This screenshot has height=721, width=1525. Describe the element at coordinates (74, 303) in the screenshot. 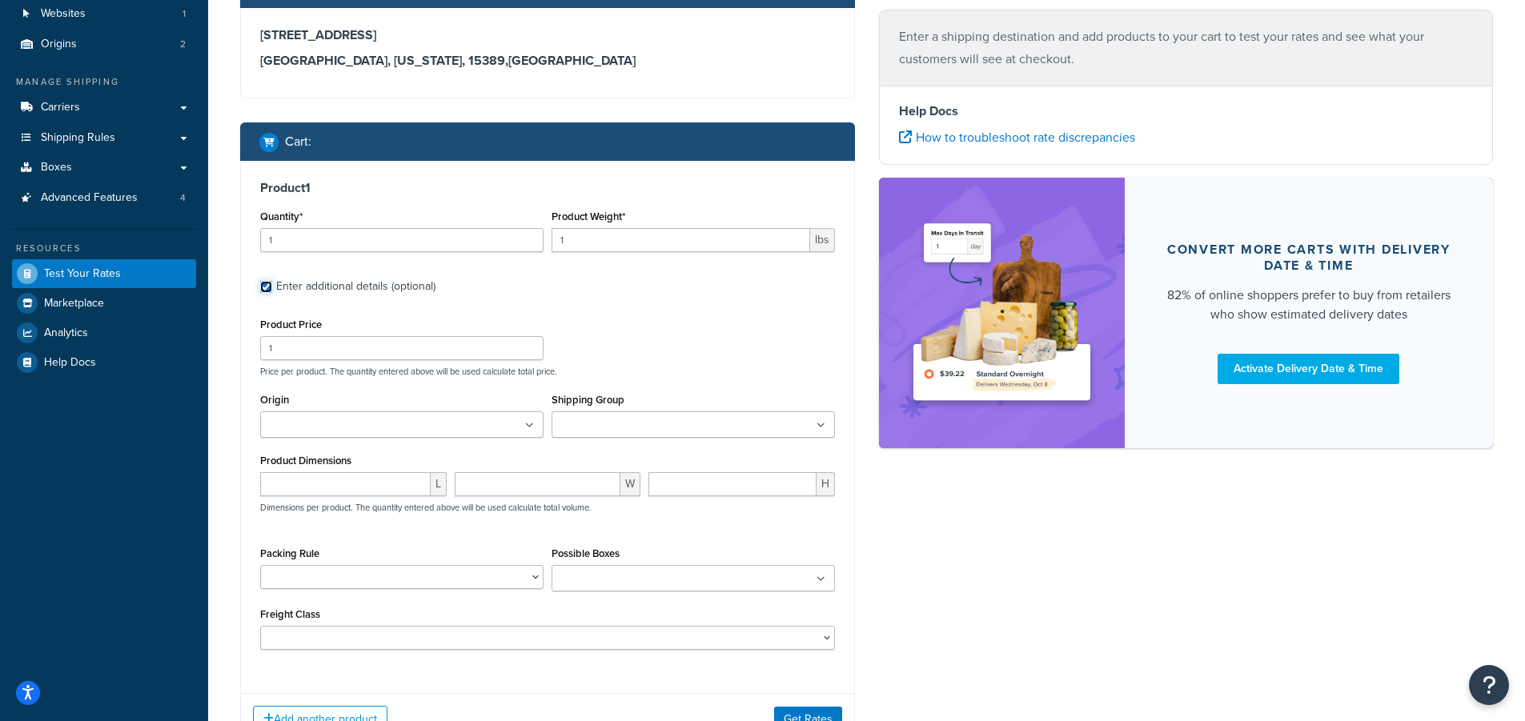

I see `span: Marketplace` at that location.